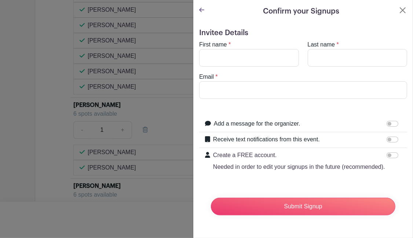 This screenshot has width=413, height=238. Describe the element at coordinates (303, 33) in the screenshot. I see `h5: Invitee Details` at that location.